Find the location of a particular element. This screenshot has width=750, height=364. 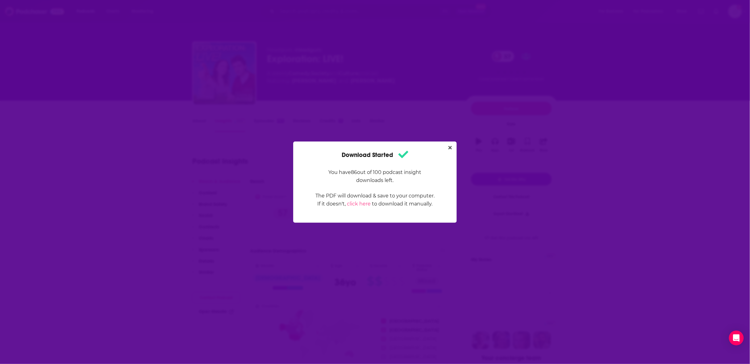

p: You have 86 out of 100 podcast insight downloads left. is located at coordinates (375, 176).